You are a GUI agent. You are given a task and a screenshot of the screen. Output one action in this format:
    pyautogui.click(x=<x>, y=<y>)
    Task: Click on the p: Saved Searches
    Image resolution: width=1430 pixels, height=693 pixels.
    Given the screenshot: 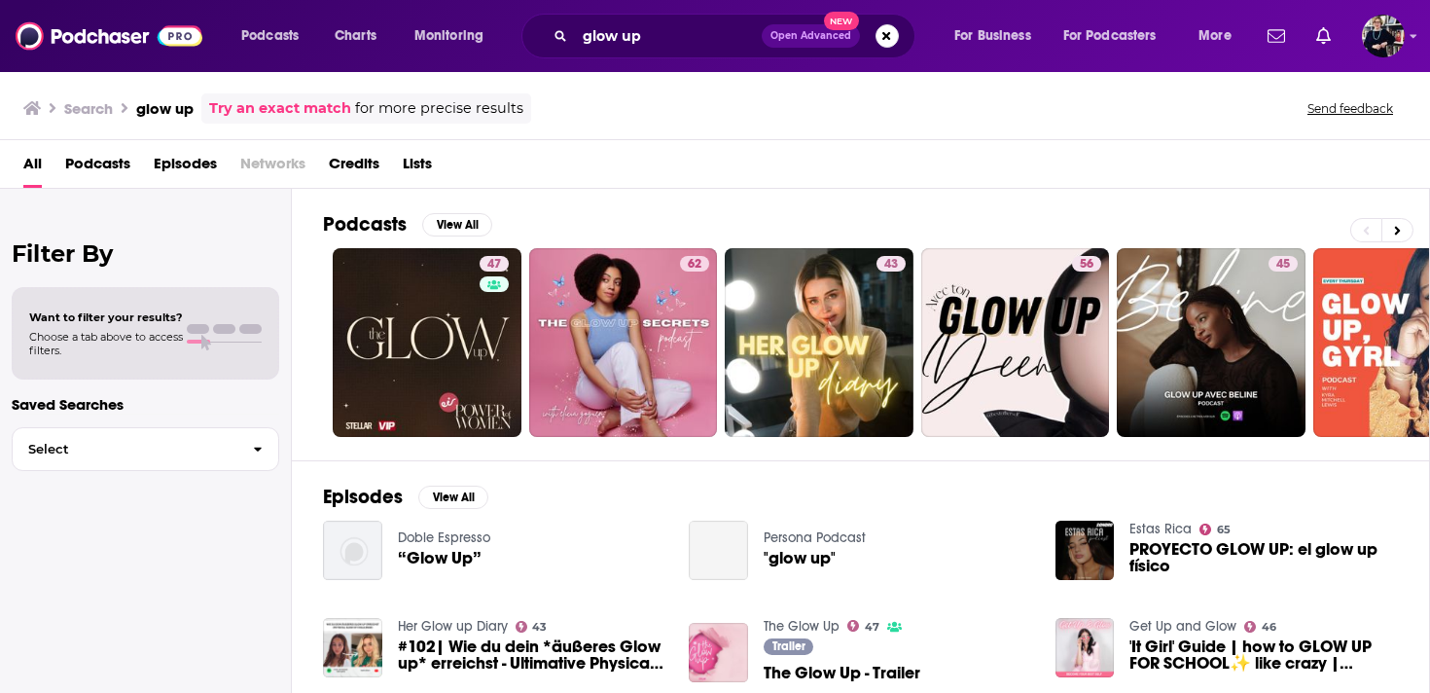 What is the action you would take?
    pyautogui.click(x=145, y=404)
    